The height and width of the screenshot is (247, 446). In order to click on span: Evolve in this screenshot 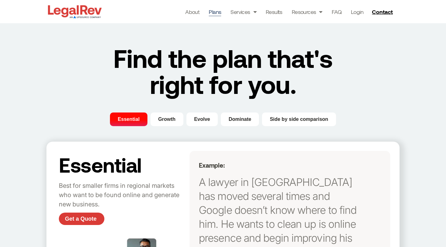, I will do `click(202, 119)`.